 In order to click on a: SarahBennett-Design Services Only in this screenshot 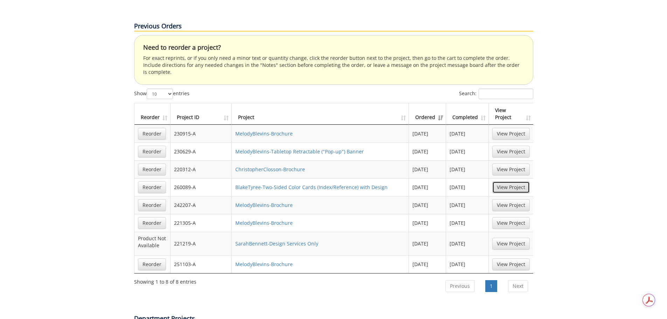, I will do `click(277, 243)`.